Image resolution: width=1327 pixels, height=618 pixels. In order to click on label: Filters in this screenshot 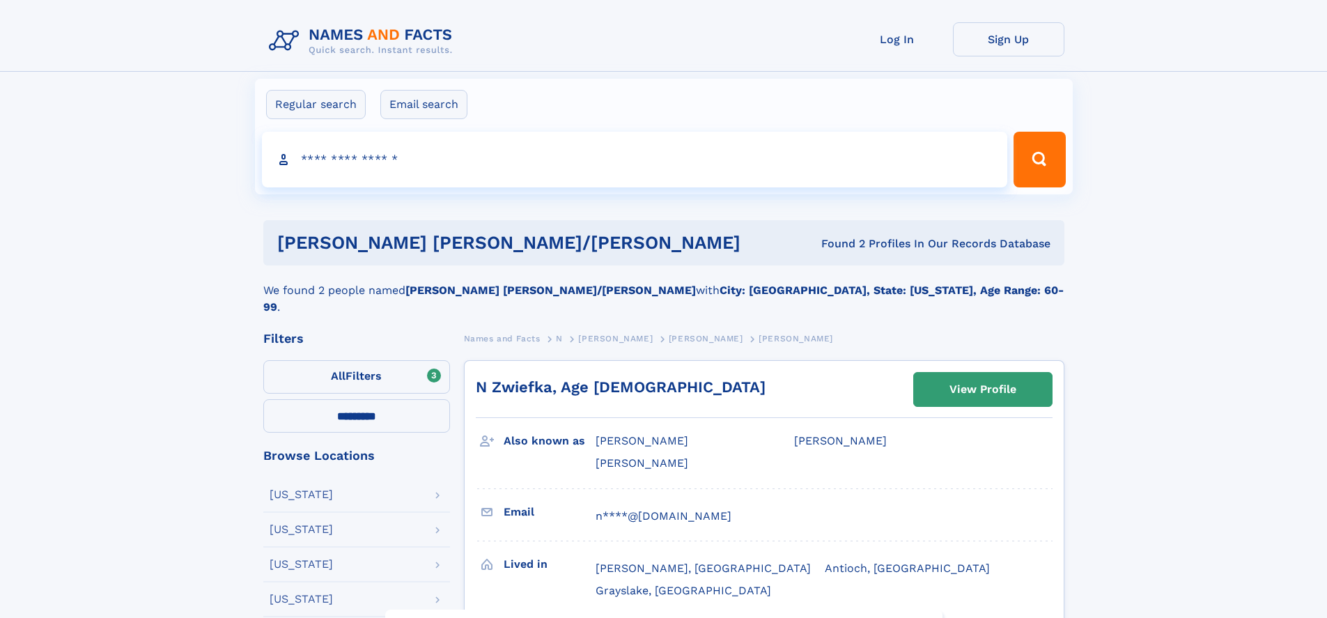, I will do `click(357, 377)`.